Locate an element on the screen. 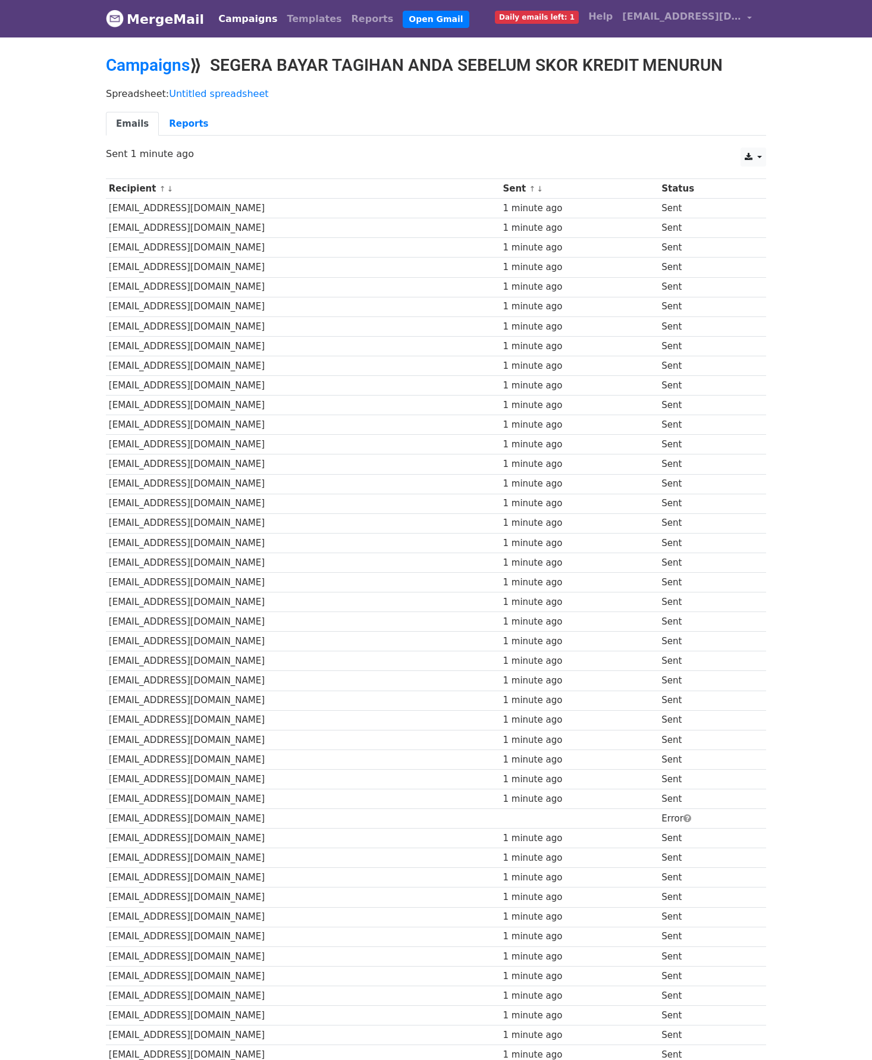  a: Untitled spreadsheet is located at coordinates (218, 93).